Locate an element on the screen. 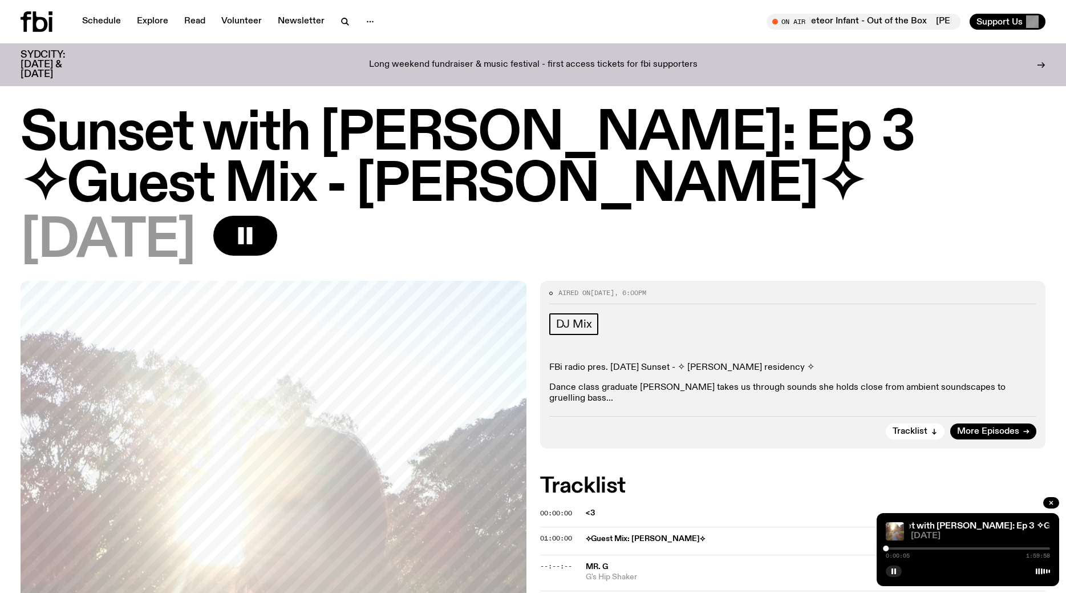 Image resolution: width=1066 pixels, height=593 pixels. a: More Episodes is located at coordinates (993, 431).